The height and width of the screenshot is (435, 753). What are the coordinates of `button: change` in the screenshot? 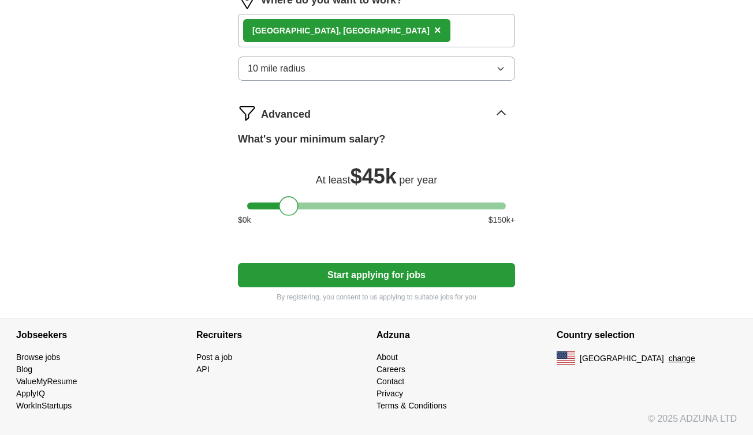 It's located at (682, 359).